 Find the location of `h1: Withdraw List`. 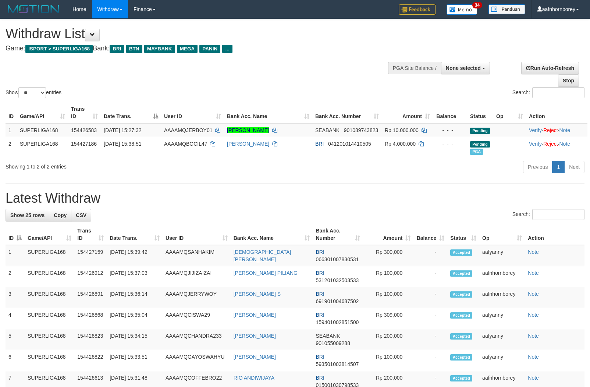

h1: Withdraw List is located at coordinates (196, 34).